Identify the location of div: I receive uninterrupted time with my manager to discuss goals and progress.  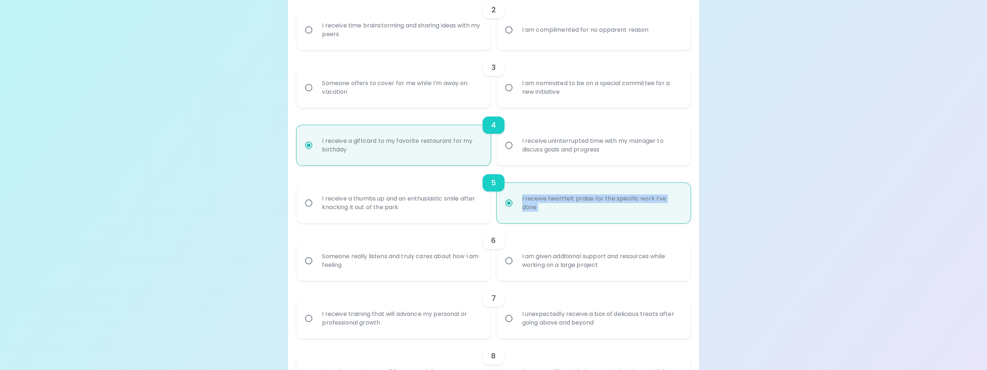
(601, 145).